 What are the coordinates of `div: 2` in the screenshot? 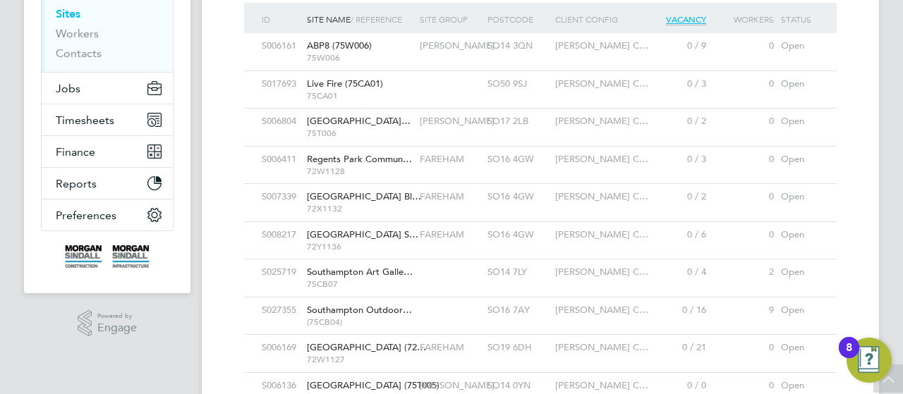 It's located at (744, 272).